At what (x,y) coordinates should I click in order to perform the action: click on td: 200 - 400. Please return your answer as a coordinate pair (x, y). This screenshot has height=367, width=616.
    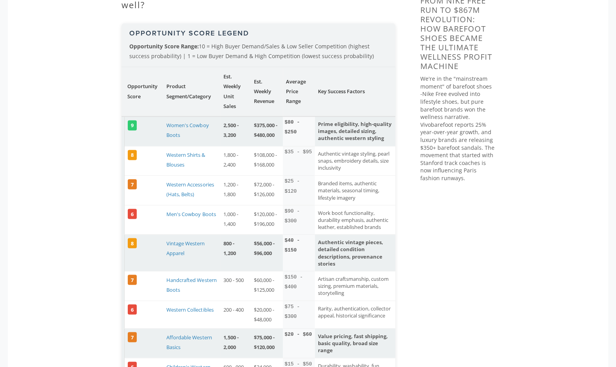
    Looking at the image, I should click on (235, 314).